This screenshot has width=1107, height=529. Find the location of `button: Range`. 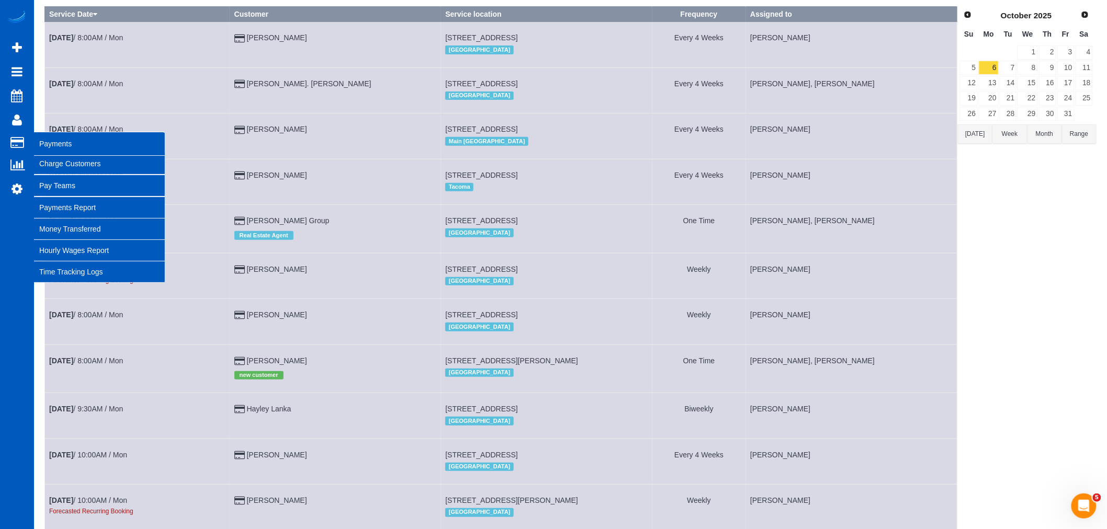

button: Range is located at coordinates (1079, 134).